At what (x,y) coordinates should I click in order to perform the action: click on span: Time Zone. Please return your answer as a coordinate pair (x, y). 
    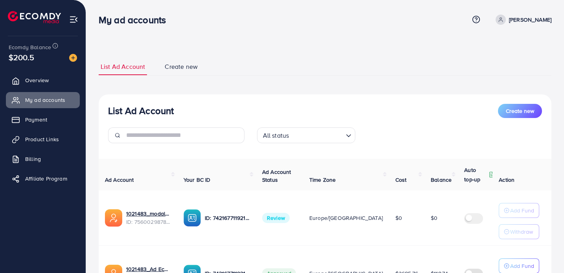
    Looking at the image, I should click on (322, 180).